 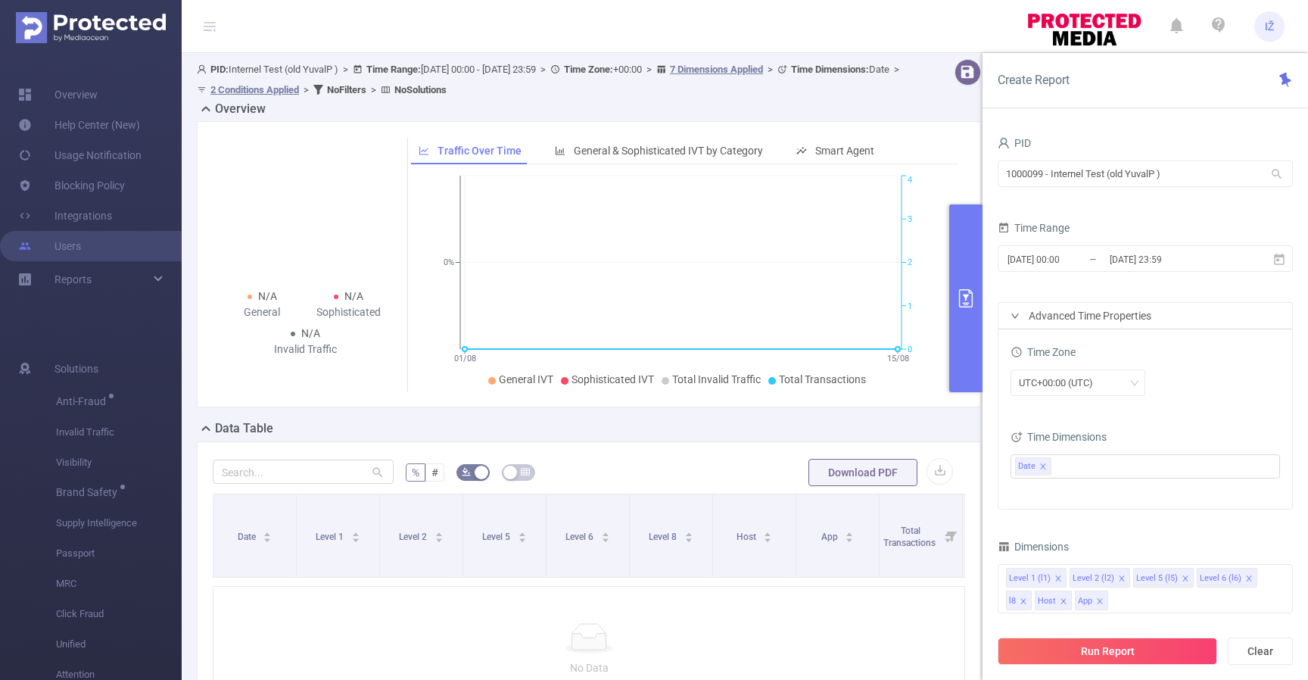 I want to click on span: Unified, so click(x=119, y=644).